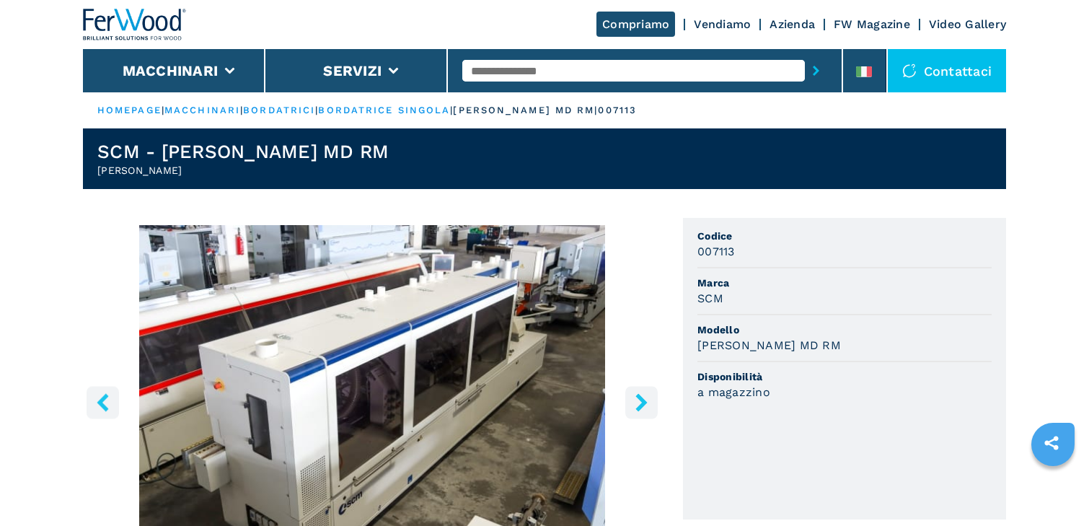 The width and height of the screenshot is (1089, 526). I want to click on a: bordatrici, so click(279, 110).